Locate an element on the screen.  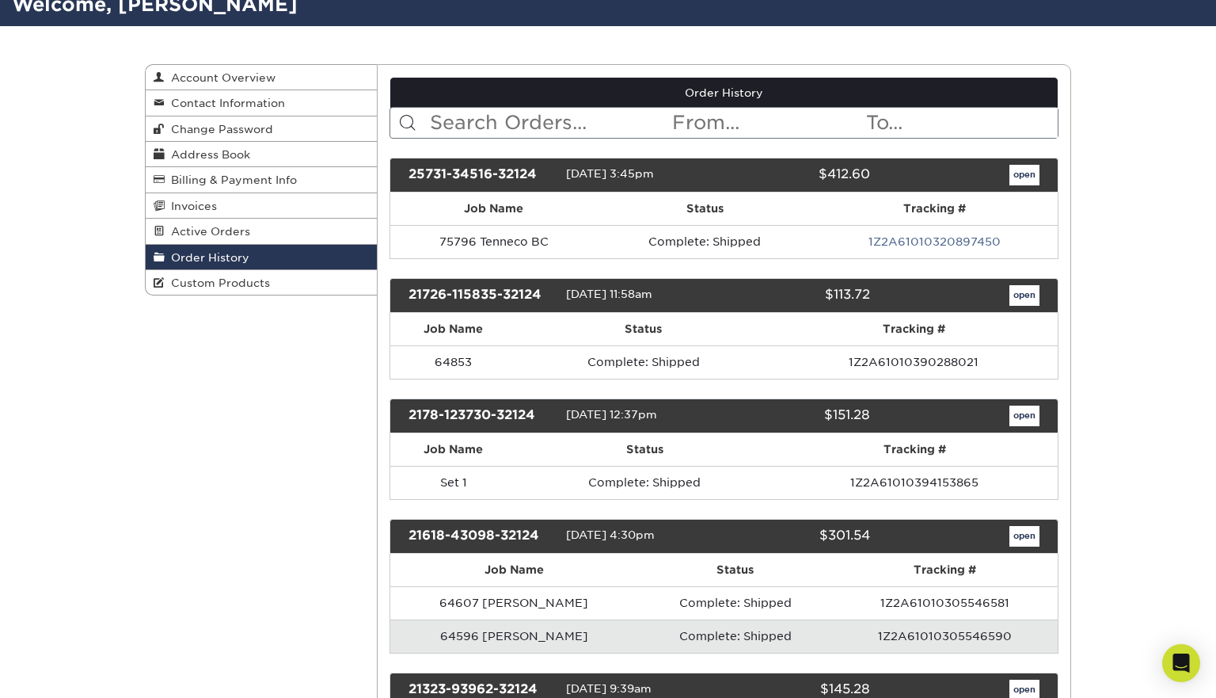
td: 75796 Tenneco BC is located at coordinates (494, 242).